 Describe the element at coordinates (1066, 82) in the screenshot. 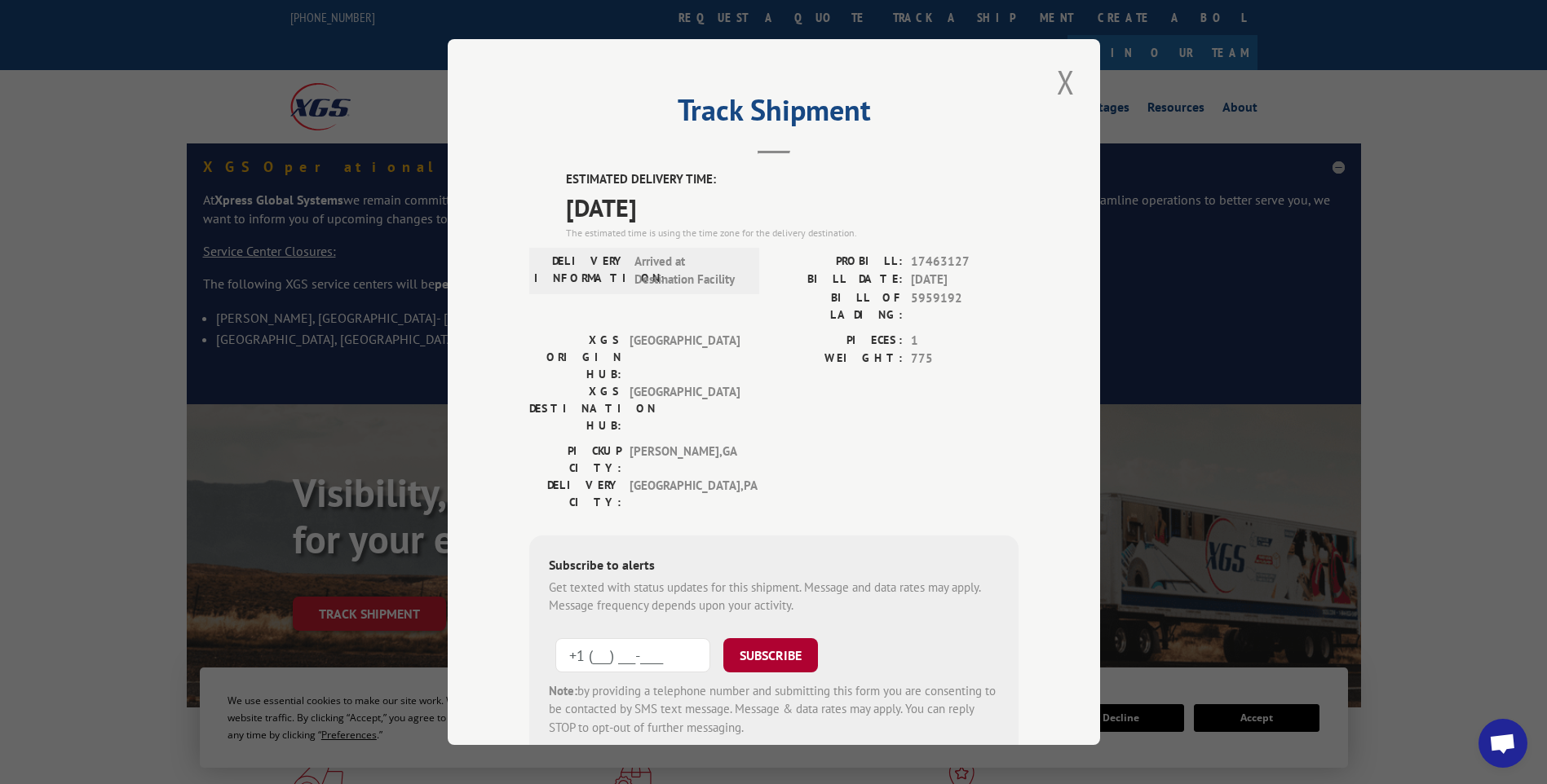

I see `button: Close modal` at that location.